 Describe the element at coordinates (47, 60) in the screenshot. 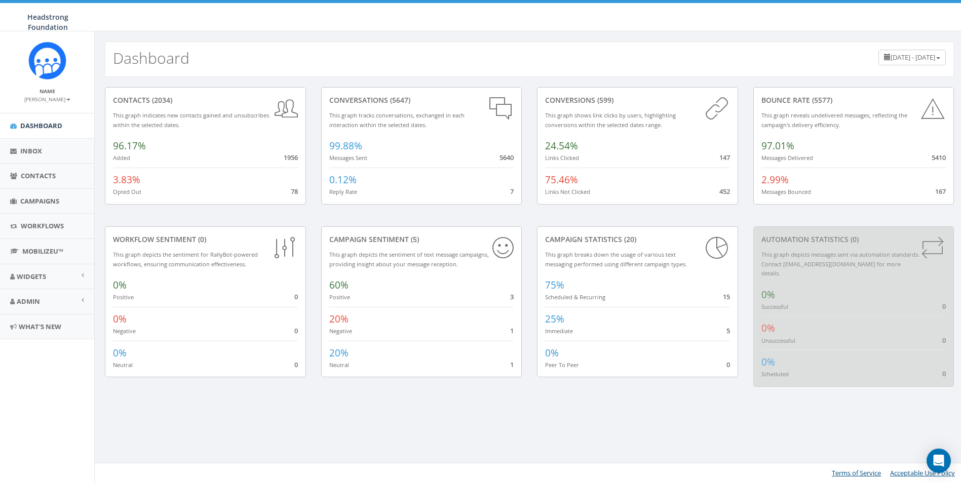

I see `img: Rally_platform_Icon_1.png` at that location.